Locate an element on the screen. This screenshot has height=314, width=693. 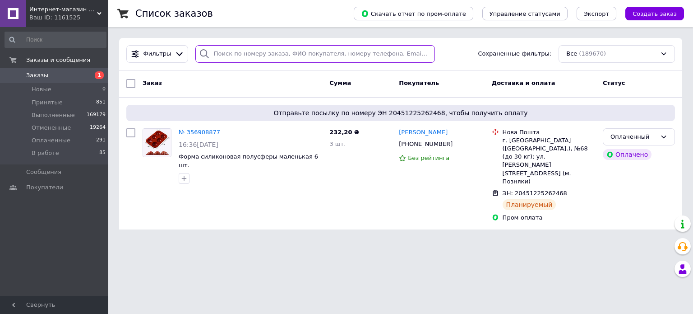
span: Фильтры is located at coordinates (158, 54).